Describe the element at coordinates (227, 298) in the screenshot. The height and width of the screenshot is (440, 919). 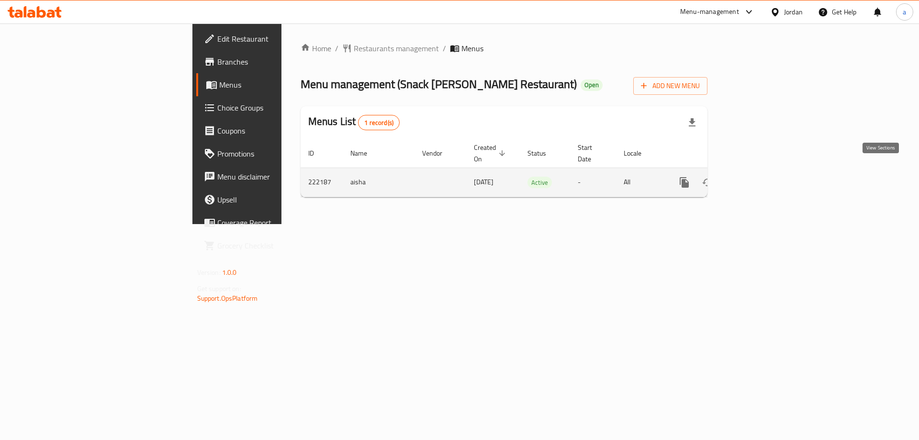
I see `a: Support.OpsPlatform` at that location.